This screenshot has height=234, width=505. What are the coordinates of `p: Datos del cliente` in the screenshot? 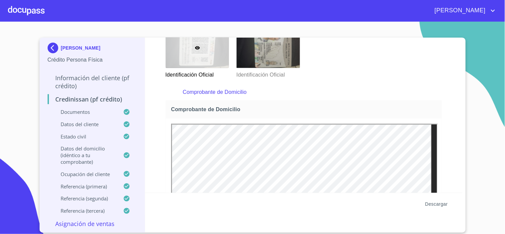 It's located at (86, 124).